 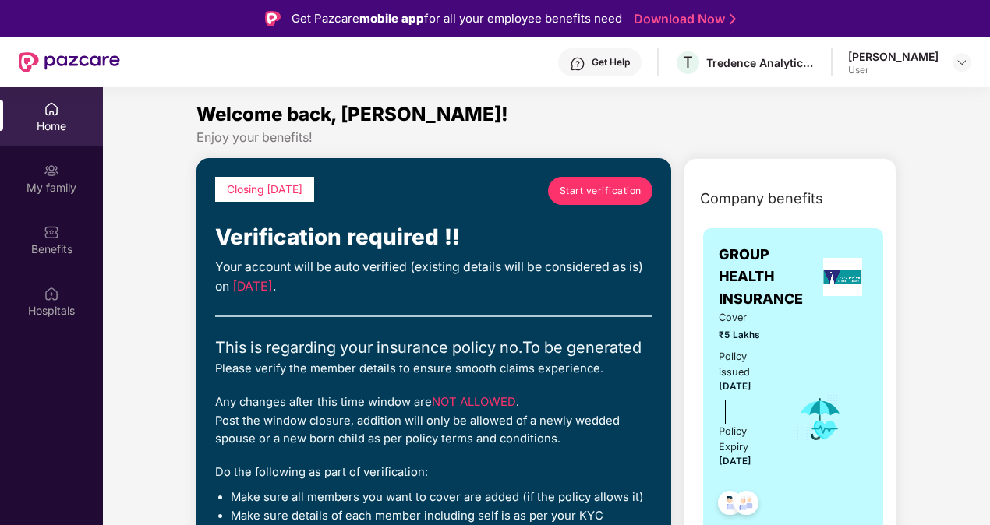 What do you see at coordinates (746, 318) in the screenshot?
I see `span: Cover` at bounding box center [746, 318].